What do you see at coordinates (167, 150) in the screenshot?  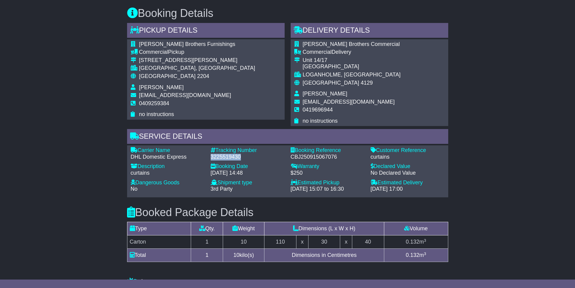 I see `div: Carrier Name` at bounding box center [167, 150].